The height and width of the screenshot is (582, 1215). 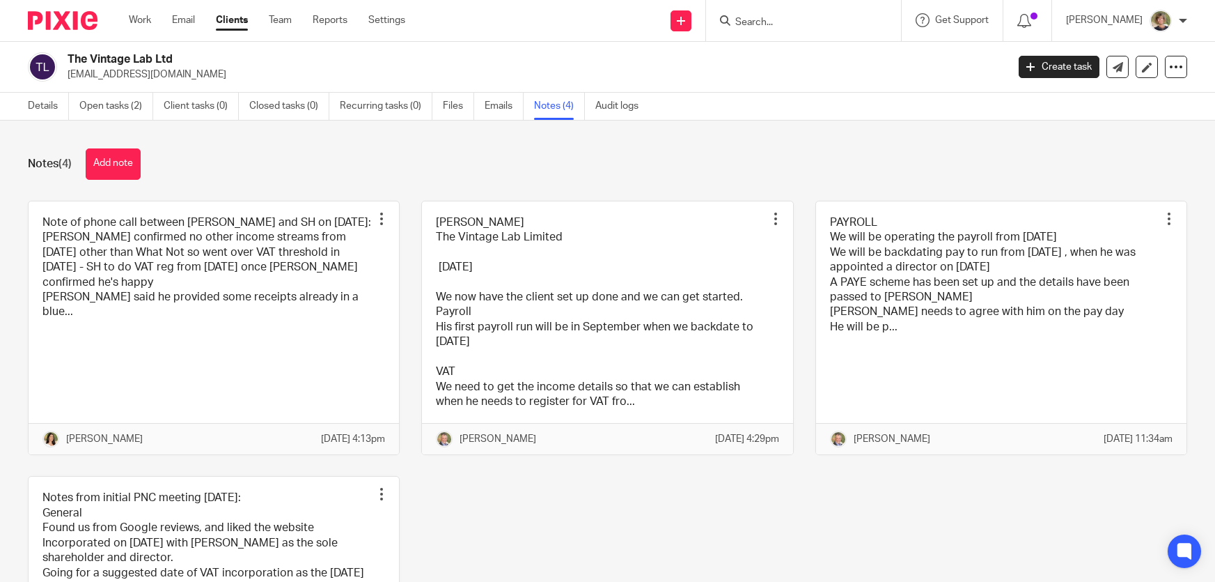 What do you see at coordinates (289, 106) in the screenshot?
I see `a: Closed tasks (0)` at bounding box center [289, 106].